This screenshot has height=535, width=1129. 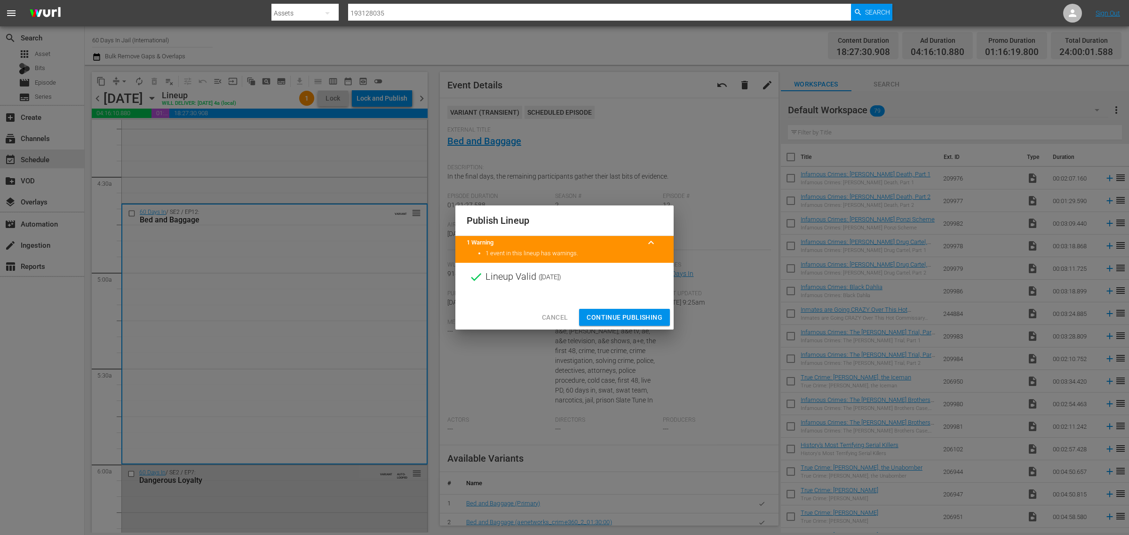 What do you see at coordinates (651, 243) in the screenshot?
I see `span: keyboard_arrow_up` at bounding box center [651, 243].